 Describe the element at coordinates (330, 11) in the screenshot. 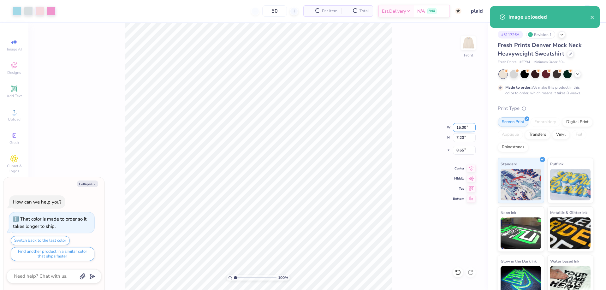

I see `span: Per Item` at that location.